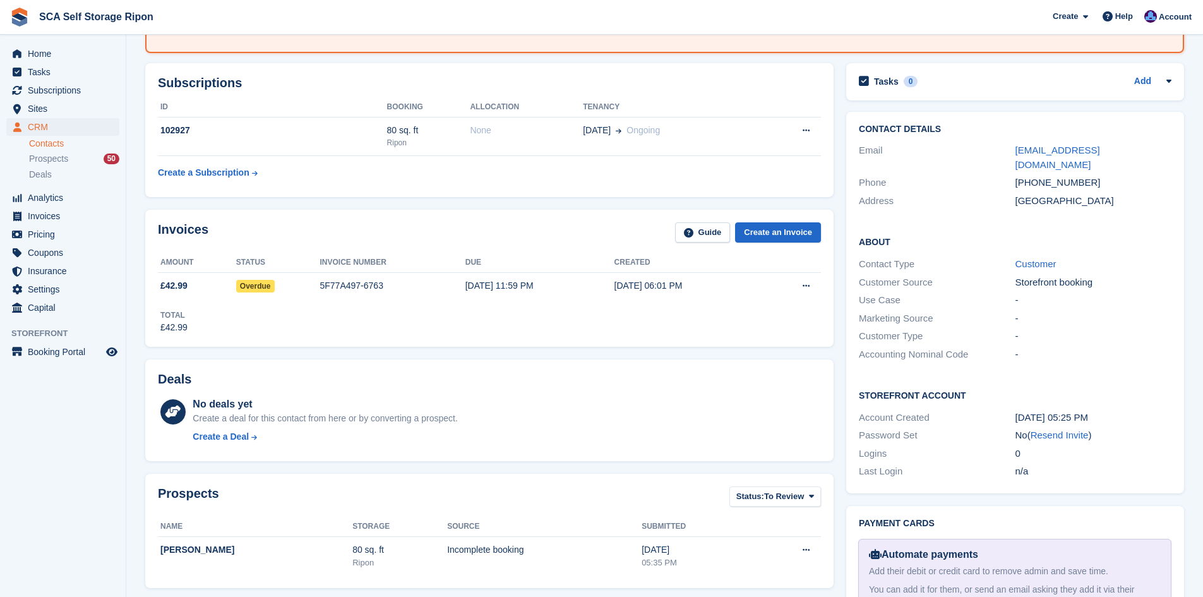  What do you see at coordinates (936, 417) in the screenshot?
I see `div: Account Created` at bounding box center [936, 417].